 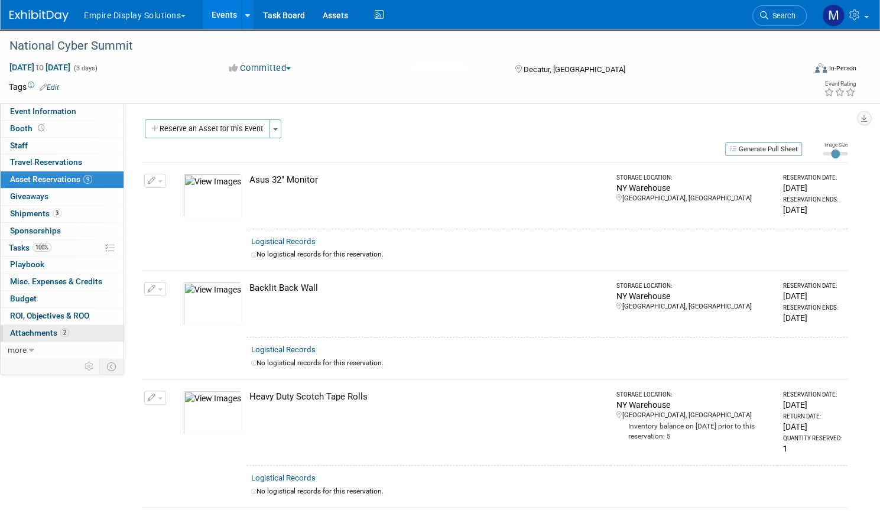 What do you see at coordinates (427, 288) in the screenshot?
I see `div: Backlit Back Wall` at bounding box center [427, 288].